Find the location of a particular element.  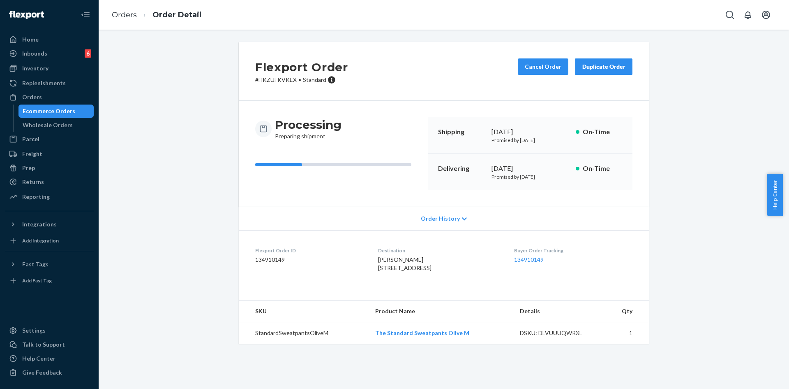

ol: breadcrumbs is located at coordinates (157, 15).